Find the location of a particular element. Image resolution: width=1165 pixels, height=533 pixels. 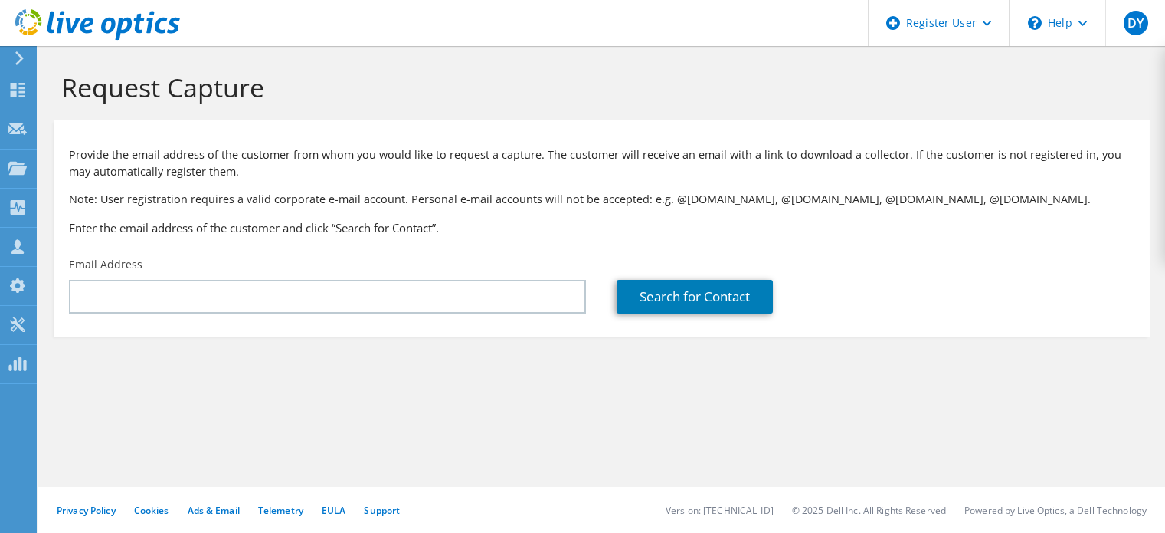

span: DY is located at coordinates (1136, 23).